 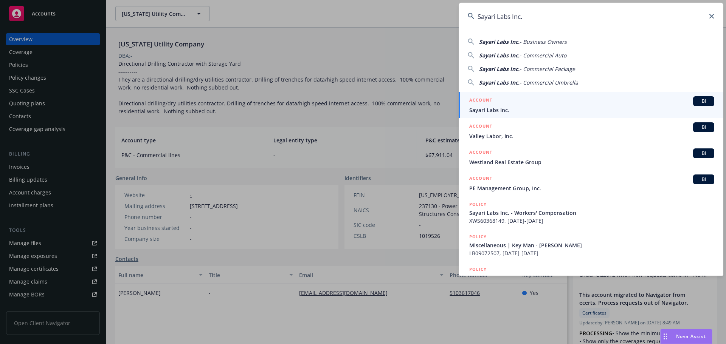 What do you see at coordinates (592, 188) in the screenshot?
I see `span: PE Management Group, Inc.` at bounding box center [592, 188].